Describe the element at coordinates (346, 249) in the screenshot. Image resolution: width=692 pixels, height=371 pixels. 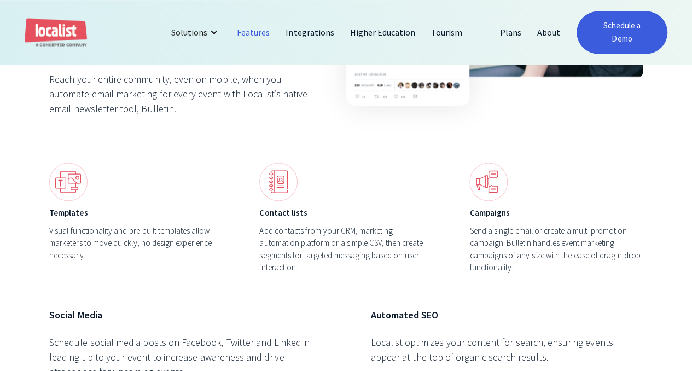
I see `div: Add contacts from your CRM, marketing automation platform or a simple CSV, then create segments f...` at that location.